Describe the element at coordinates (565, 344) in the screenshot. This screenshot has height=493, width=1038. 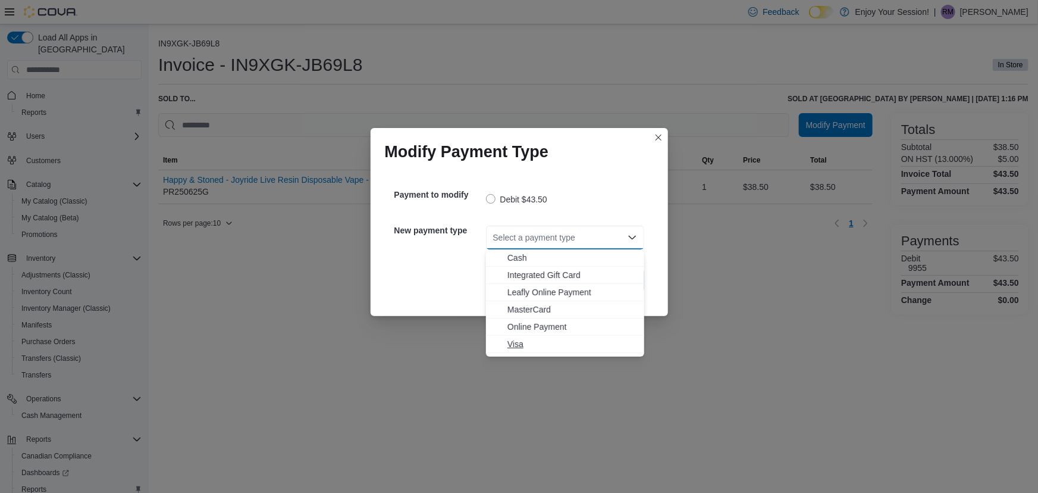
I see `button: Visa` at that location.